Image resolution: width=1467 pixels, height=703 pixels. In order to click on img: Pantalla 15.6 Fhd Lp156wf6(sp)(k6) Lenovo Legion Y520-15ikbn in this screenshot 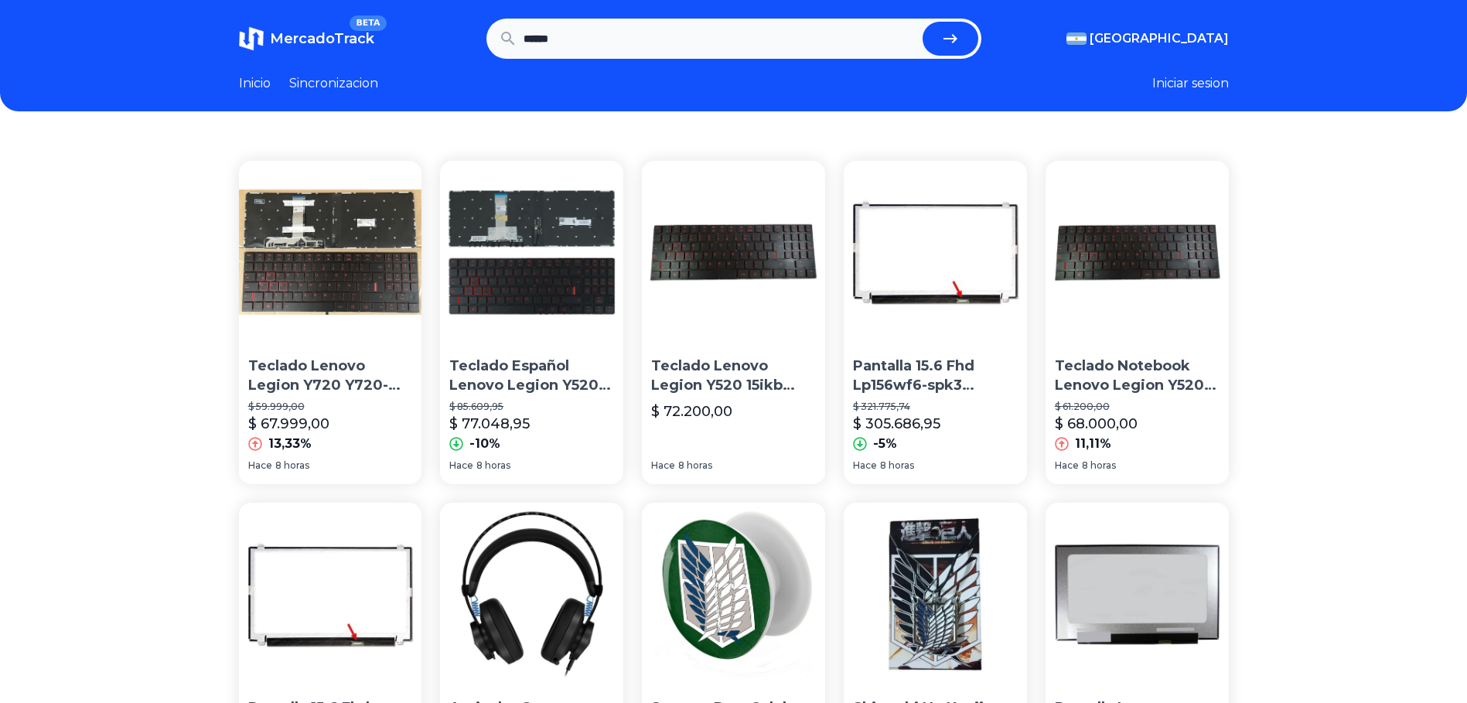, I will do `click(330, 594)`.